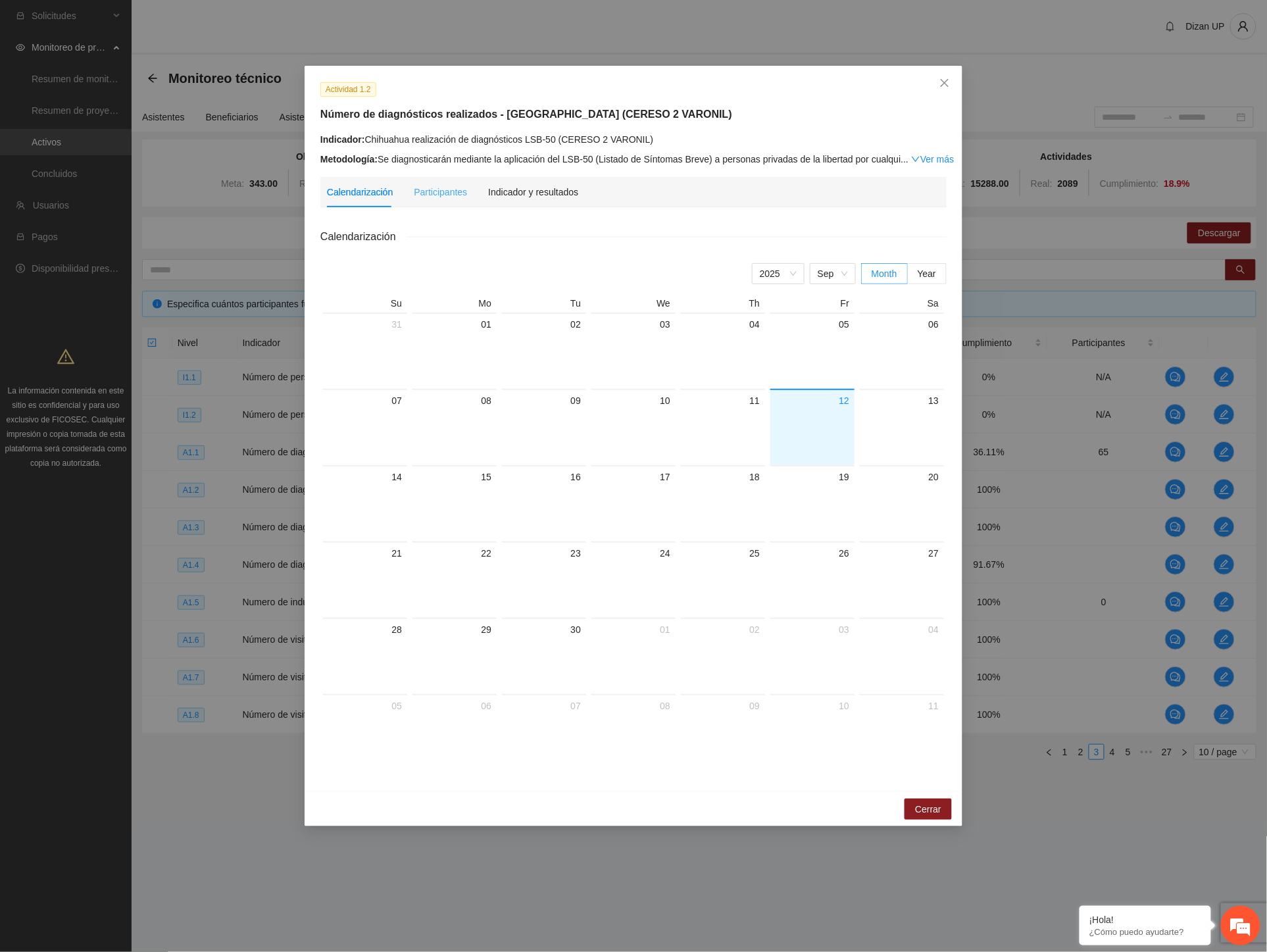 The image size is (1267, 952). Describe the element at coordinates (932, 159) in the screenshot. I see `a: Expand` at that location.